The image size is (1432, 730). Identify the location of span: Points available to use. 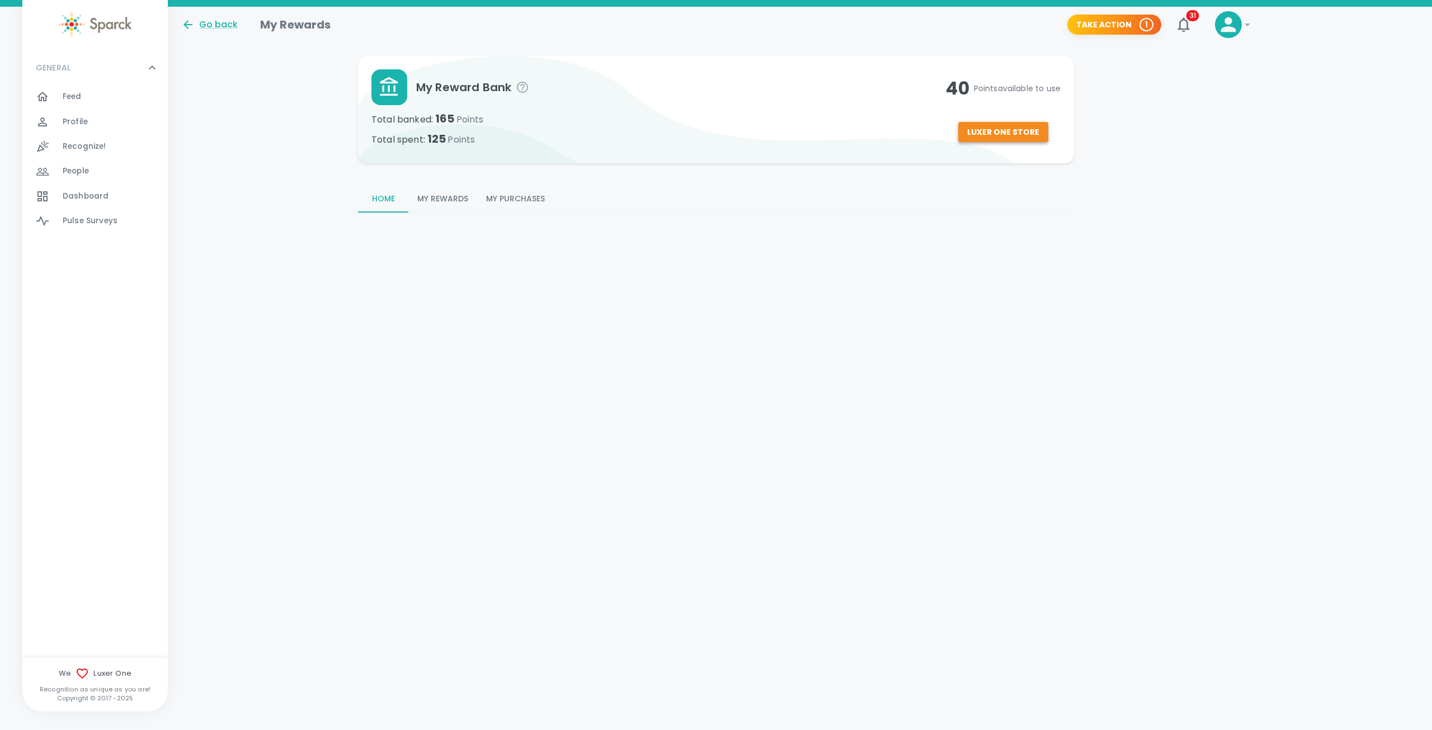
(1017, 88).